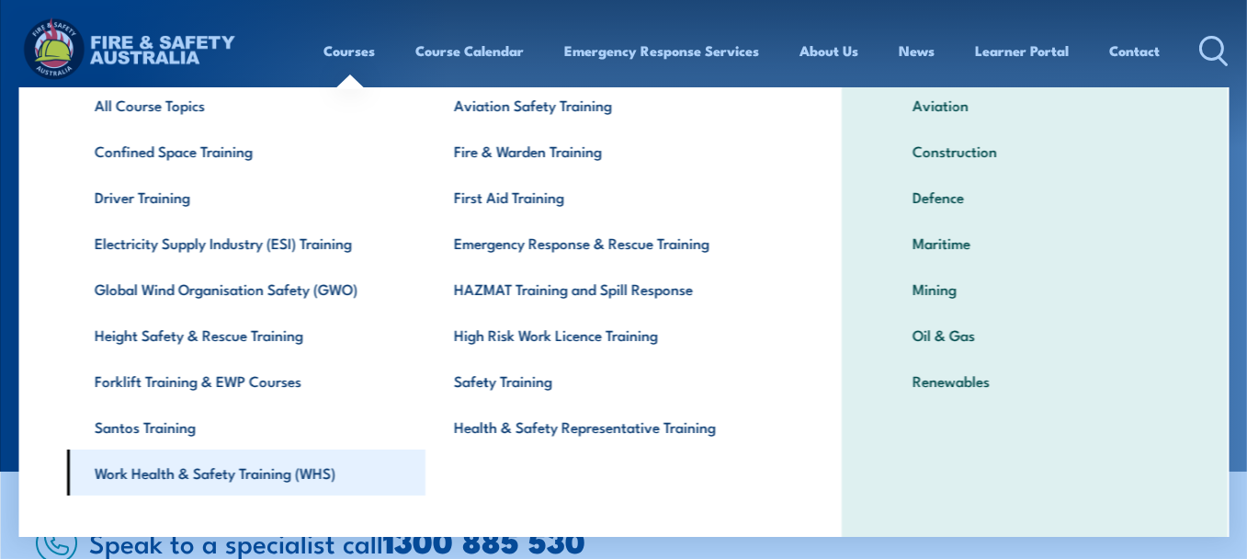 The height and width of the screenshot is (559, 1247). What do you see at coordinates (246, 243) in the screenshot?
I see `a: Electricity Supply Industry (ESI) Training` at bounding box center [246, 243].